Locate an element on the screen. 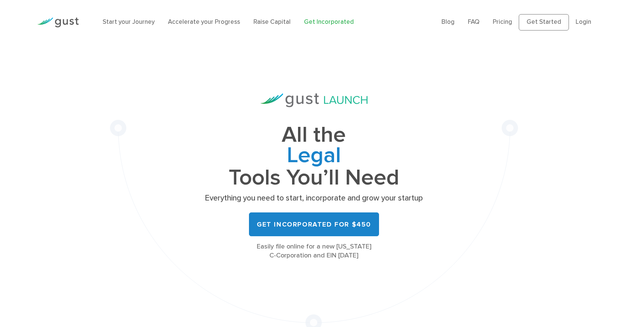 Image resolution: width=628 pixels, height=327 pixels. p: Everything you need to start, incorporate and grow your startup is located at coordinates (314, 198).